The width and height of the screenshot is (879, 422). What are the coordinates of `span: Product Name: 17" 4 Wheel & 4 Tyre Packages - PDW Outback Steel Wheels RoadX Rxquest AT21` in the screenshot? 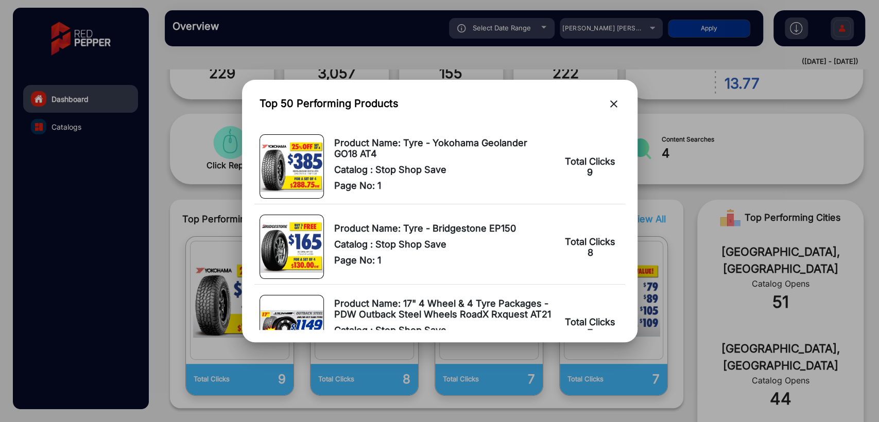 It's located at (443, 309).